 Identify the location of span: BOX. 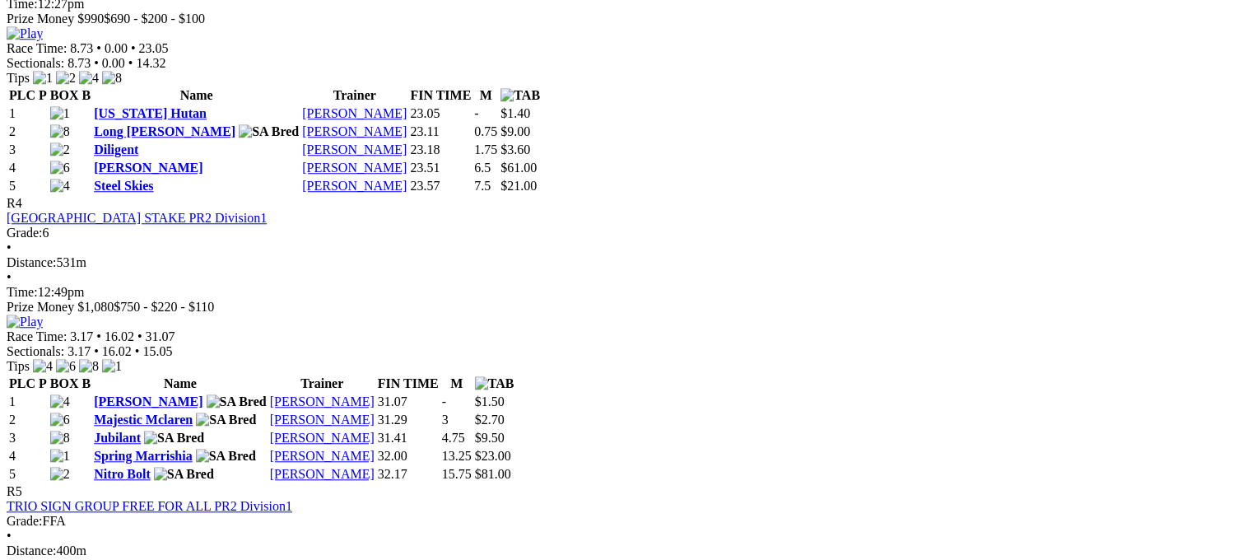
(64, 383).